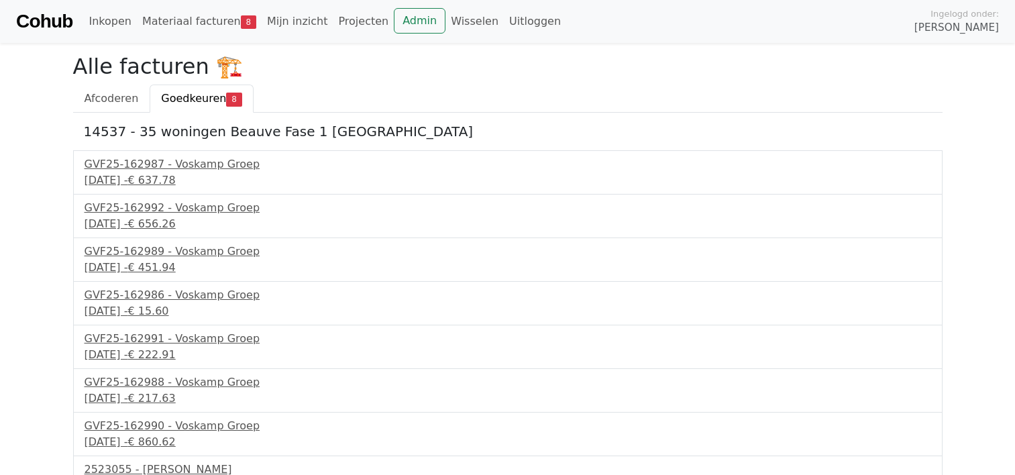 The width and height of the screenshot is (1015, 475). Describe the element at coordinates (508, 295) in the screenshot. I see `div: GVF25-162986 - Voskamp Groep` at that location.